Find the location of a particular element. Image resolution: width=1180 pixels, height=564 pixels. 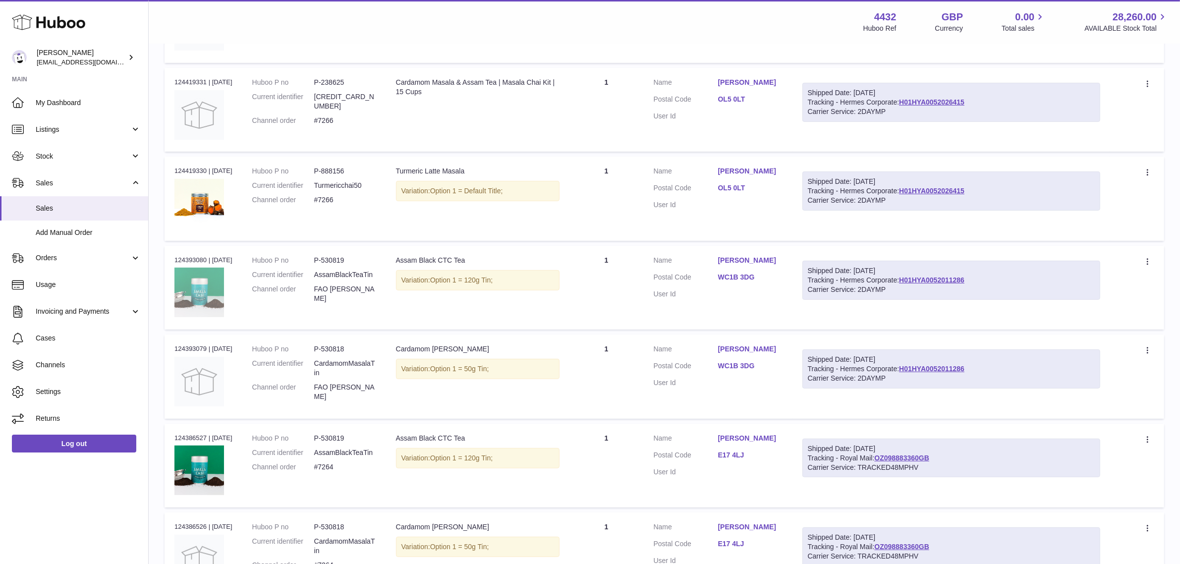

dd: #7264 is located at coordinates (345, 467).